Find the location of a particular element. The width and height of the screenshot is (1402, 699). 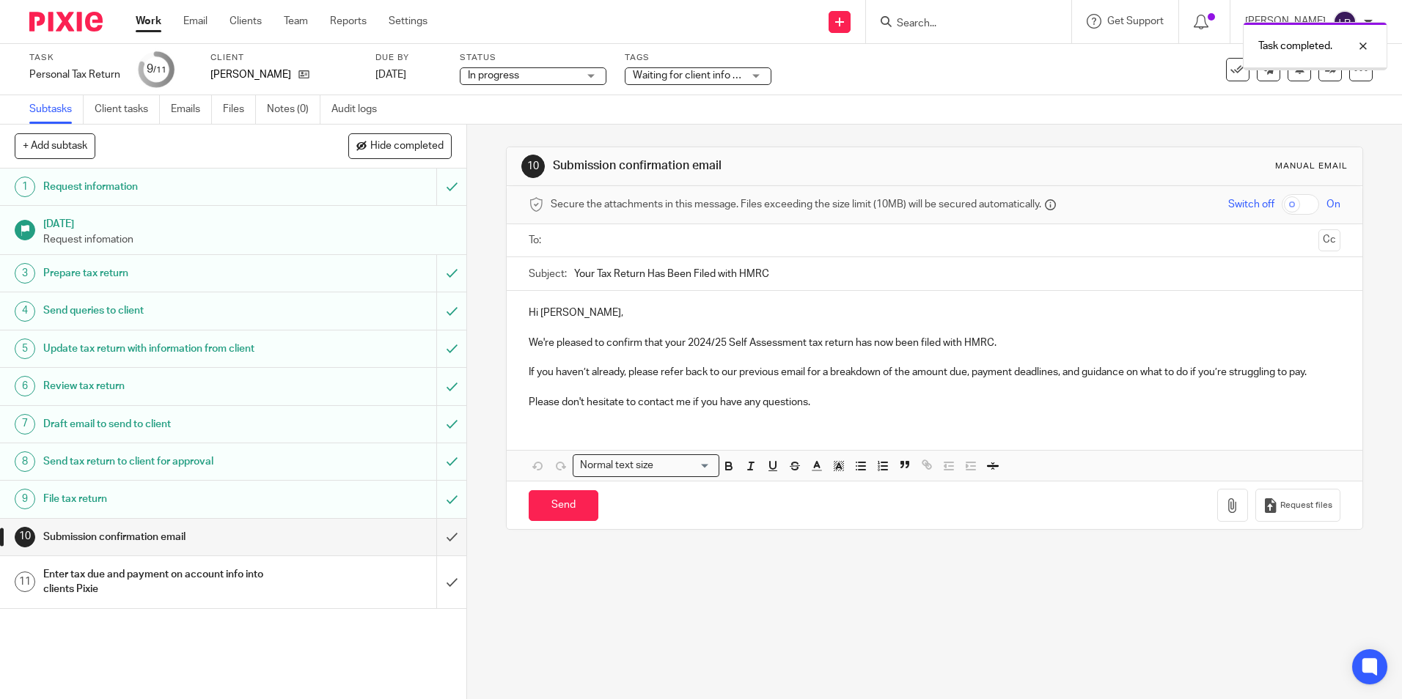

h1: Send tax return to client for approval is located at coordinates (169, 462).